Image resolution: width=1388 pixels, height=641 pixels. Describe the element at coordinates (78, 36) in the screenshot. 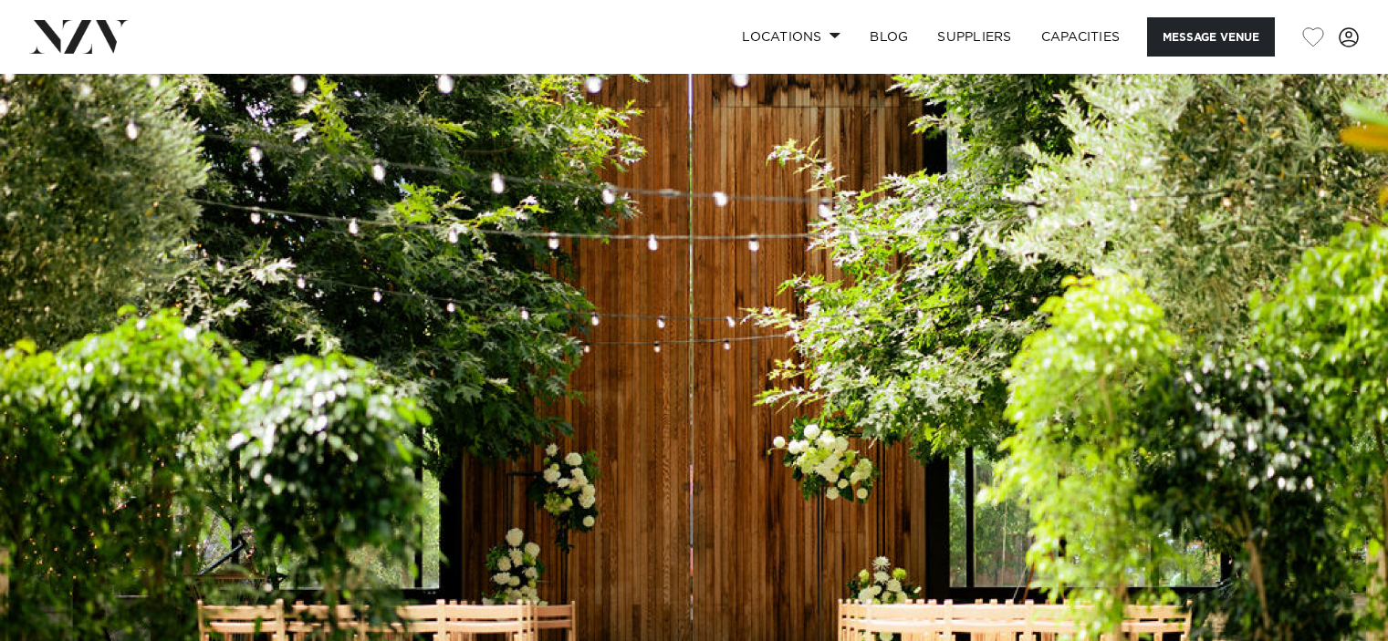

I see `img: nzv-logo.png` at that location.